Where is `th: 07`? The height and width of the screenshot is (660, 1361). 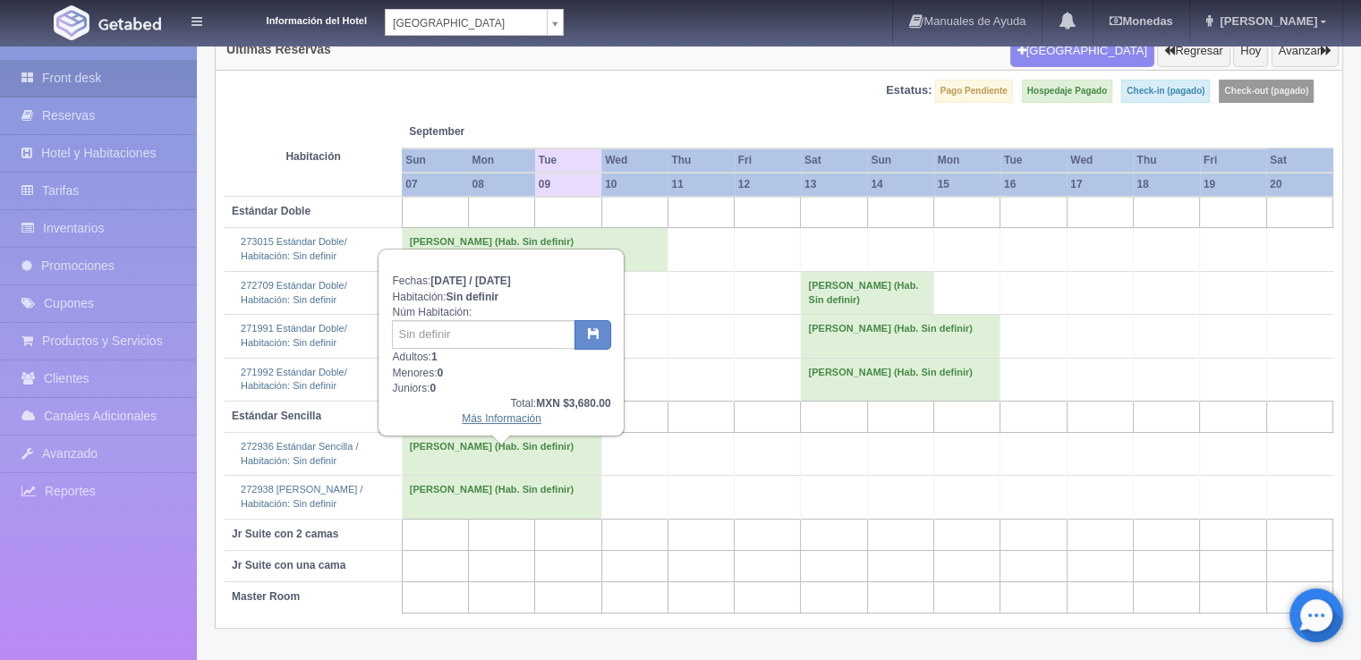
th: 07 is located at coordinates (435, 184).